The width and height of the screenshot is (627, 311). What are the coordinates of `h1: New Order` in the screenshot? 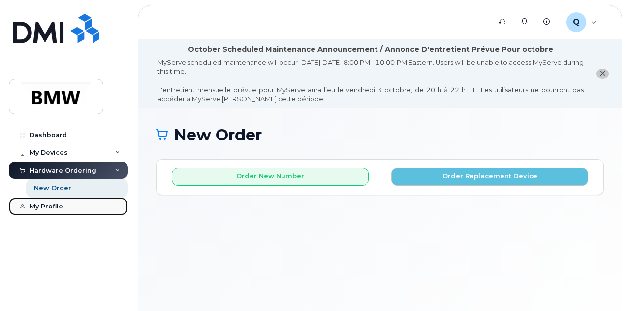 It's located at (380, 134).